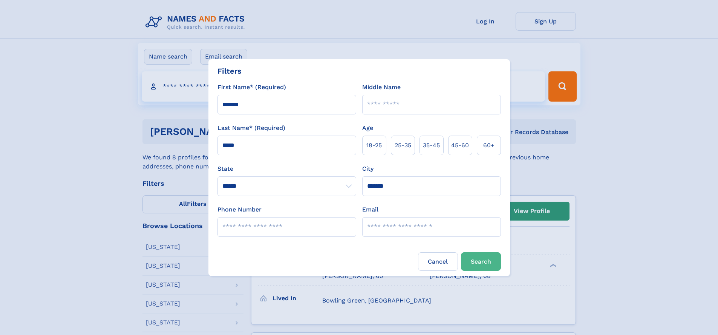 This screenshot has height=335, width=718. Describe the element at coordinates (287, 169) in the screenshot. I see `label: State` at that location.